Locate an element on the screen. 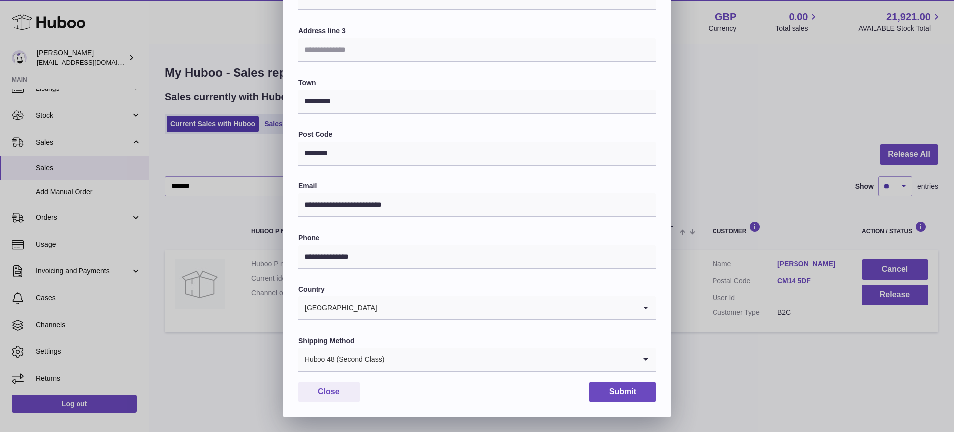 The width and height of the screenshot is (954, 432). label: Address line 3 is located at coordinates (477, 31).